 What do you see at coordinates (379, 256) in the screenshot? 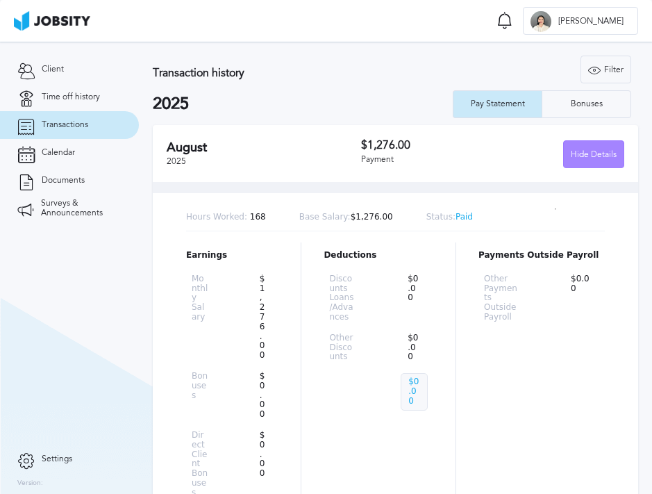
I see `p: Deductions` at bounding box center [379, 256].